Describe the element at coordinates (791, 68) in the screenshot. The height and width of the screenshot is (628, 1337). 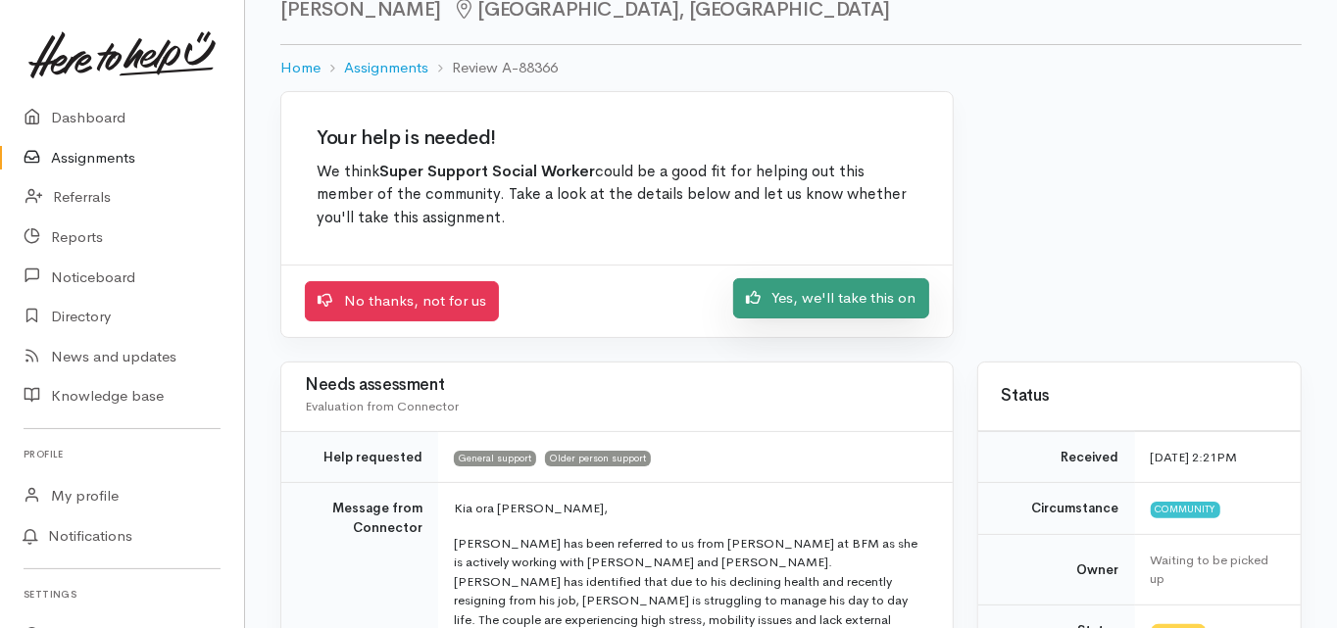
I see `nav: breadcrumb` at that location.